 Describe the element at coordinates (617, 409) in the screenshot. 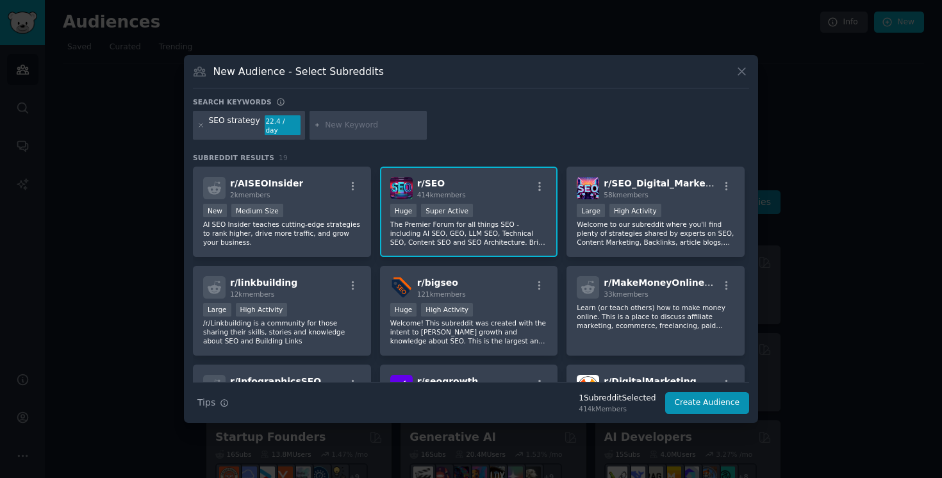

I see `div: 414k Members` at that location.